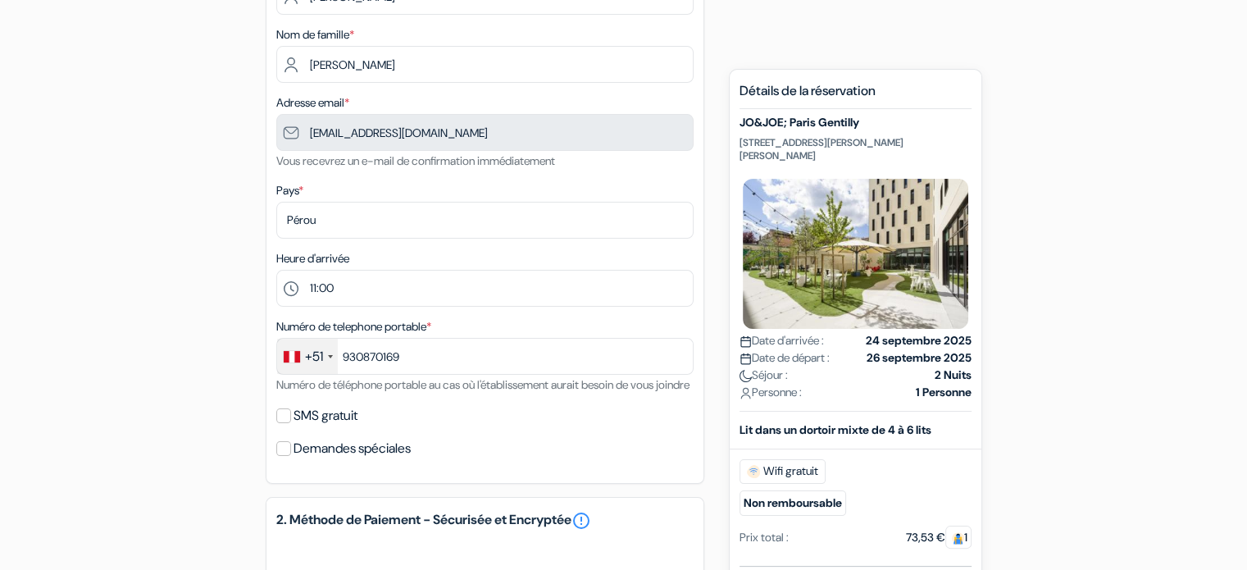  Describe the element at coordinates (485, 64) in the screenshot. I see `input: Entrer le nom de famille` at that location.